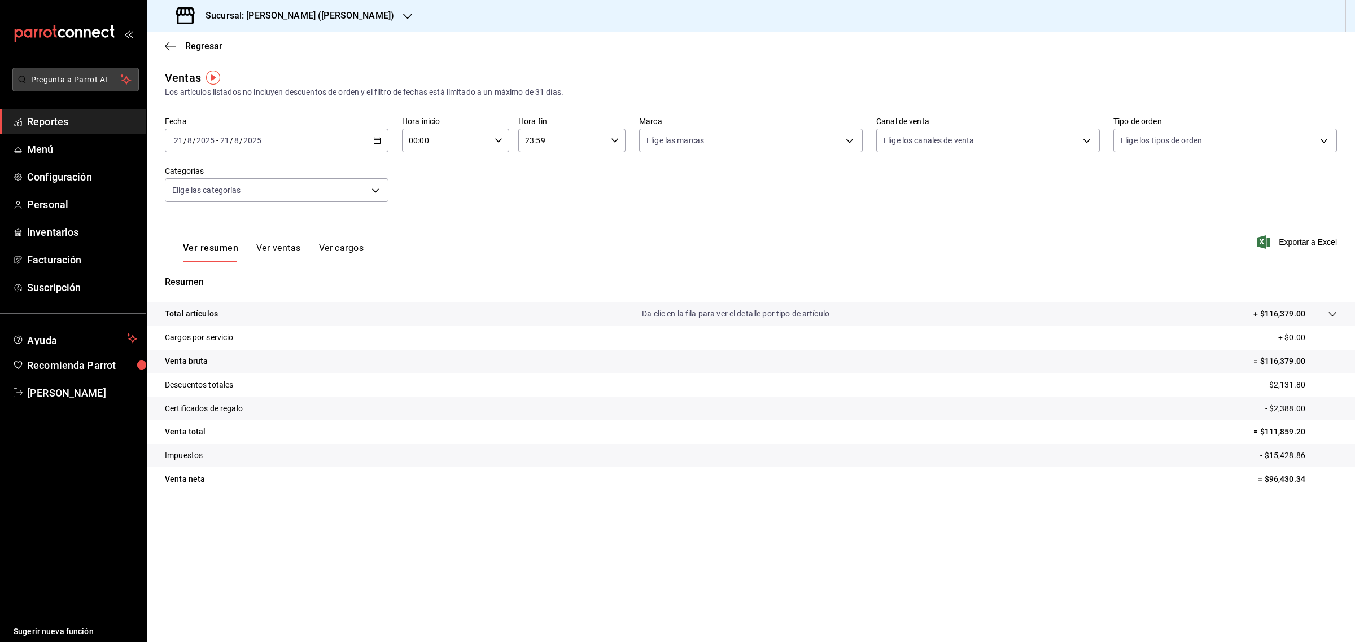 The image size is (1355, 642). I want to click on label: Canal de venta, so click(988, 121).